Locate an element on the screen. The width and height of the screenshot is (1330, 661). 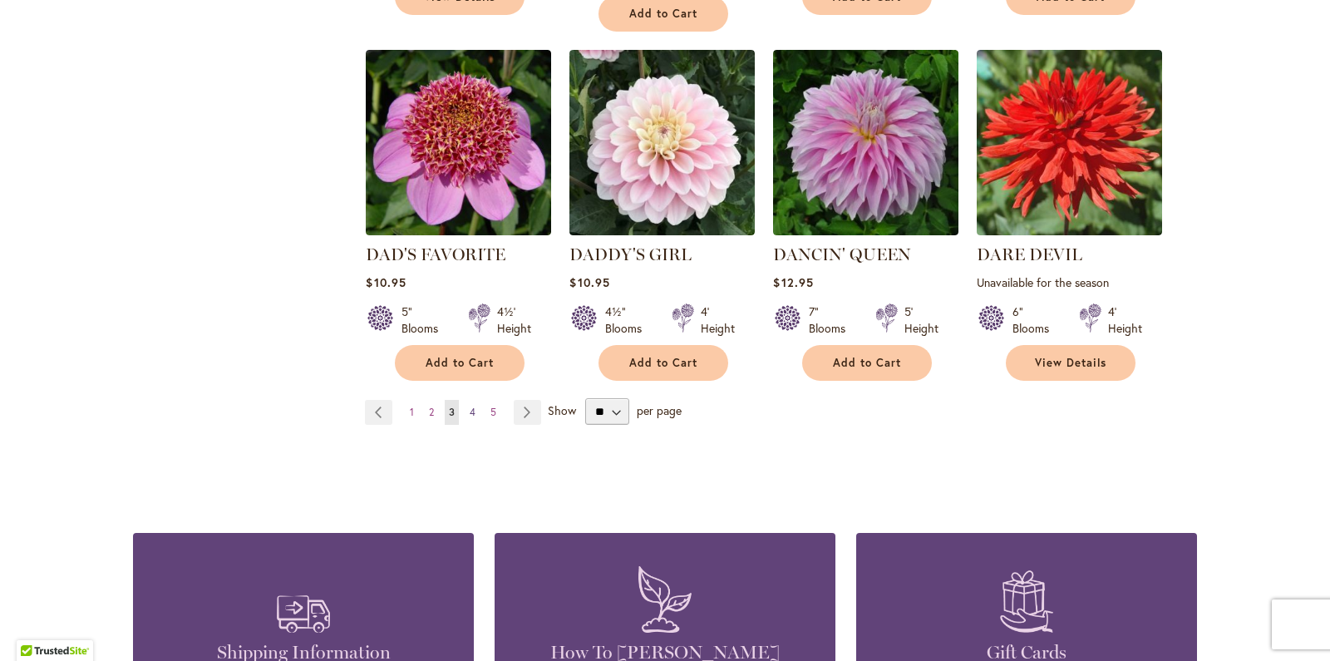
span: Show is located at coordinates (562, 410).